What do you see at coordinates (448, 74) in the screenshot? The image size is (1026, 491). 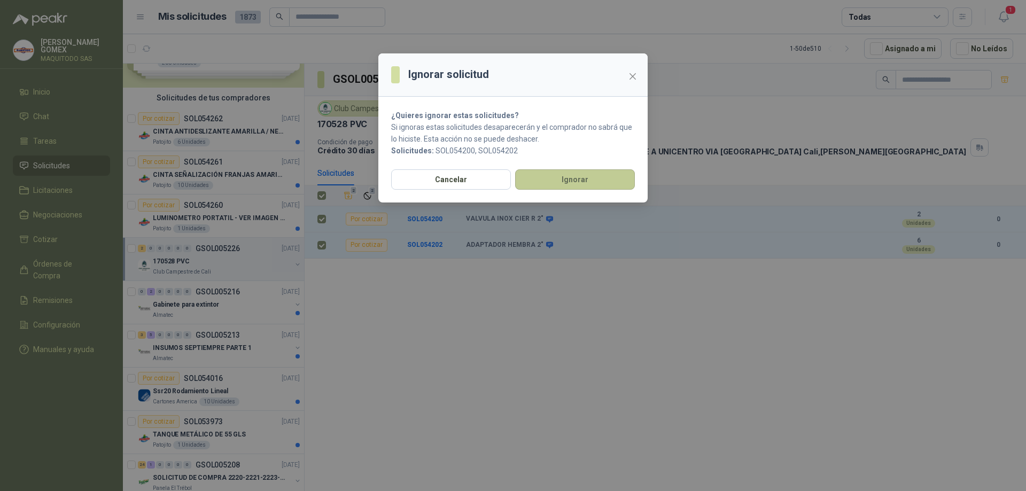 I see `h3: Ignorar solicitud` at bounding box center [448, 74].